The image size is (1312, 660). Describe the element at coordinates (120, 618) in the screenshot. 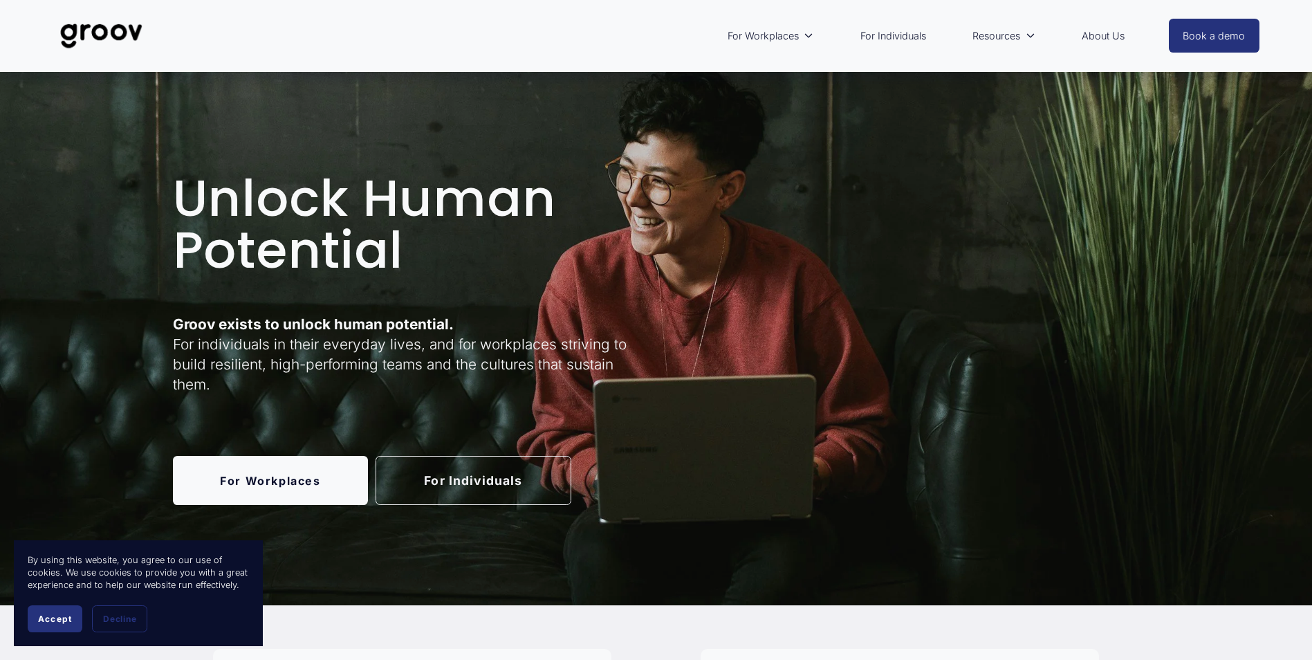

I see `span: Decline` at that location.